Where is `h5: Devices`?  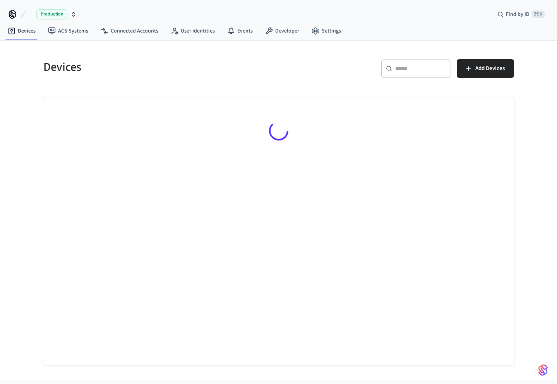 h5: Devices is located at coordinates (159, 67).